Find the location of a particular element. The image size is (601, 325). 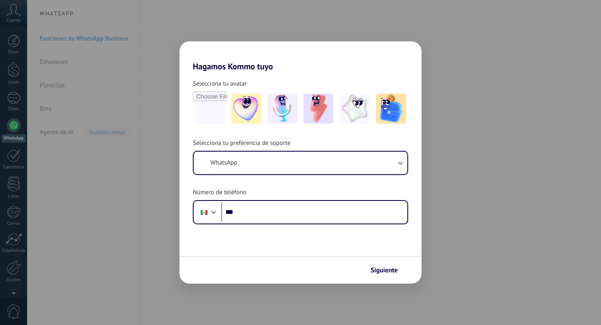

button: Siguiente is located at coordinates (388, 270).